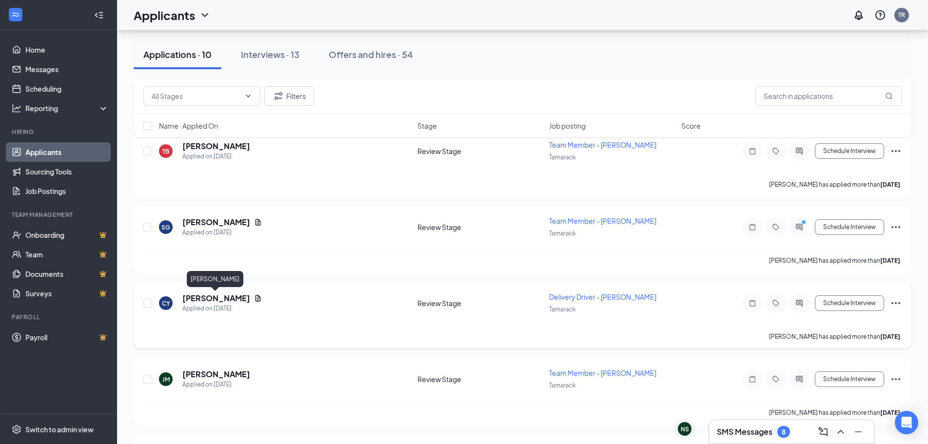 This screenshot has height=444, width=928. Describe the element at coordinates (99, 15) in the screenshot. I see `svg: Collapse` at that location.